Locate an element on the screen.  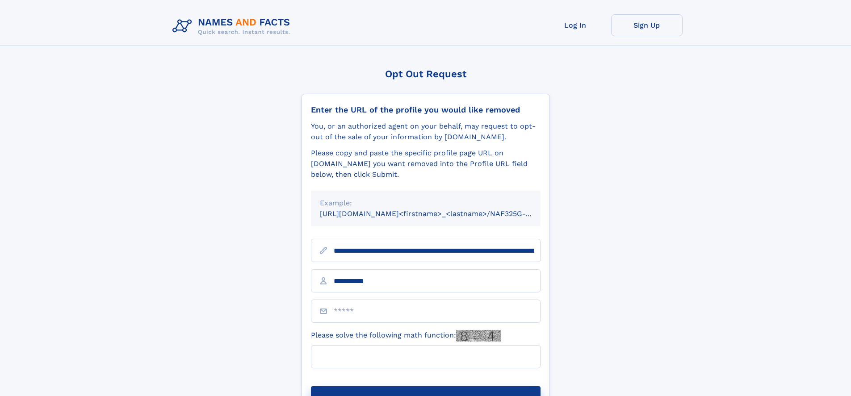
img: Logo Names and Facts is located at coordinates (233, 26).